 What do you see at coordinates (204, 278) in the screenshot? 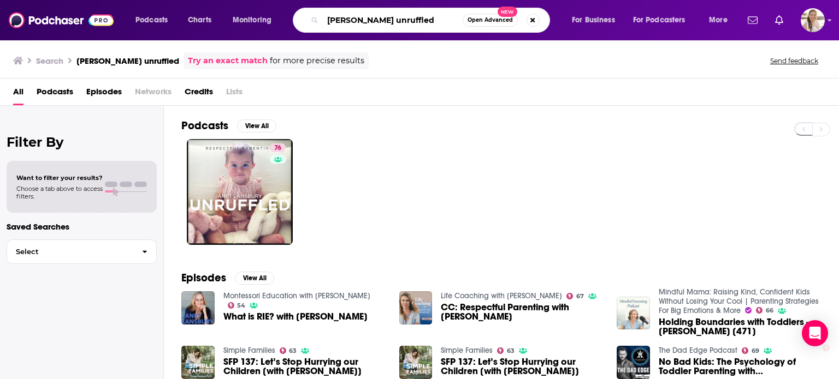
I see `h2: Episodes` at bounding box center [204, 278].